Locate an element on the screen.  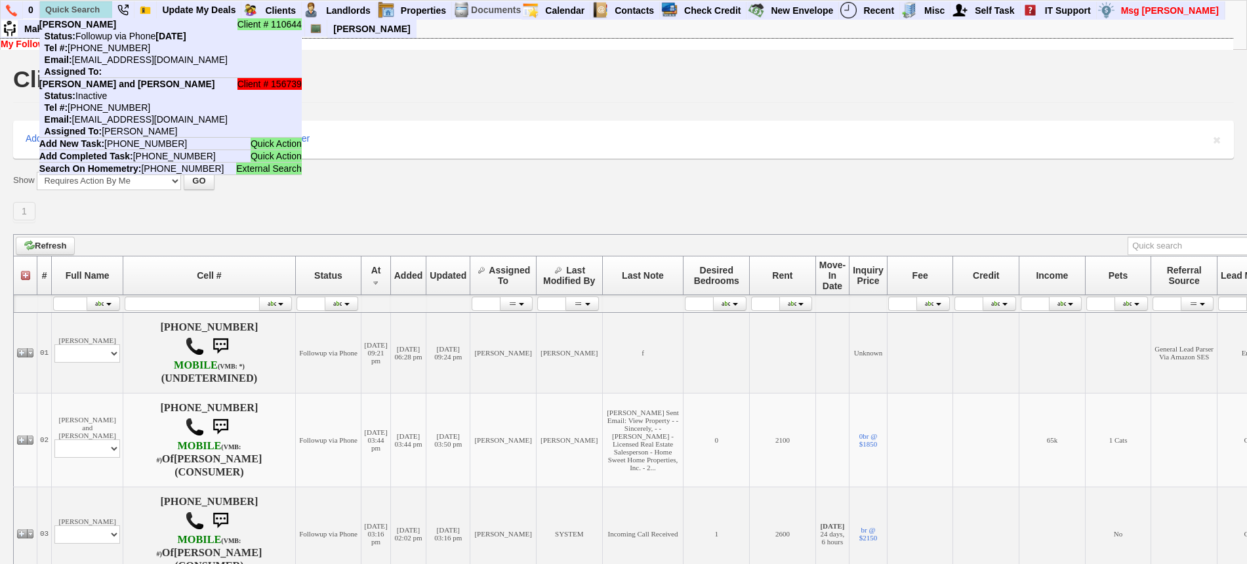
a: Update My Deals is located at coordinates (199, 10).